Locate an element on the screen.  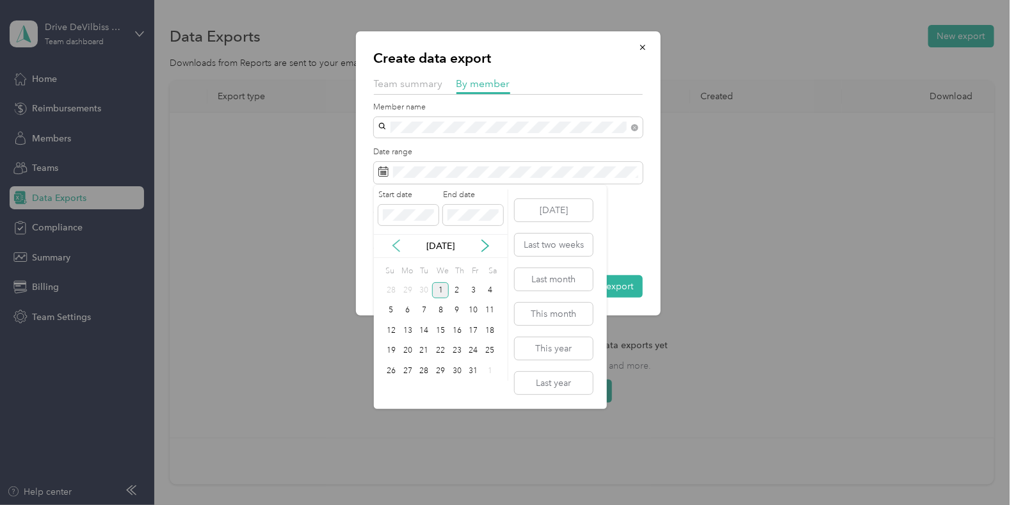
div: 19 is located at coordinates (391, 351).